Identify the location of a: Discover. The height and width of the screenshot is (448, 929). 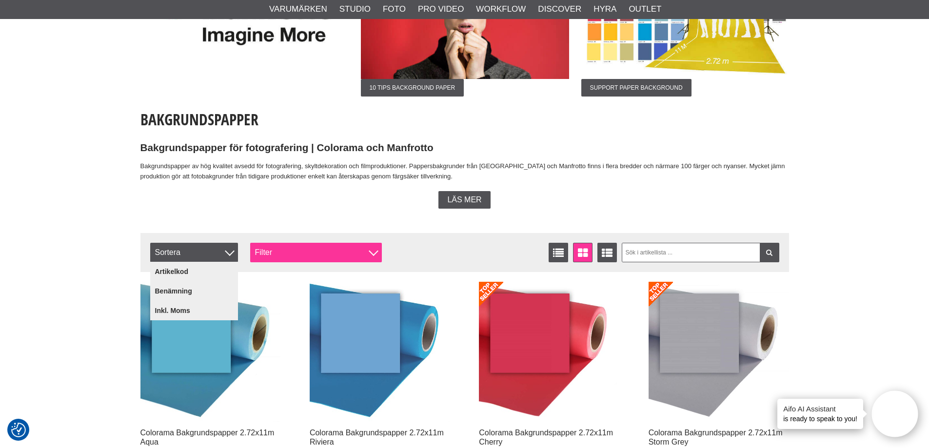
(560, 9).